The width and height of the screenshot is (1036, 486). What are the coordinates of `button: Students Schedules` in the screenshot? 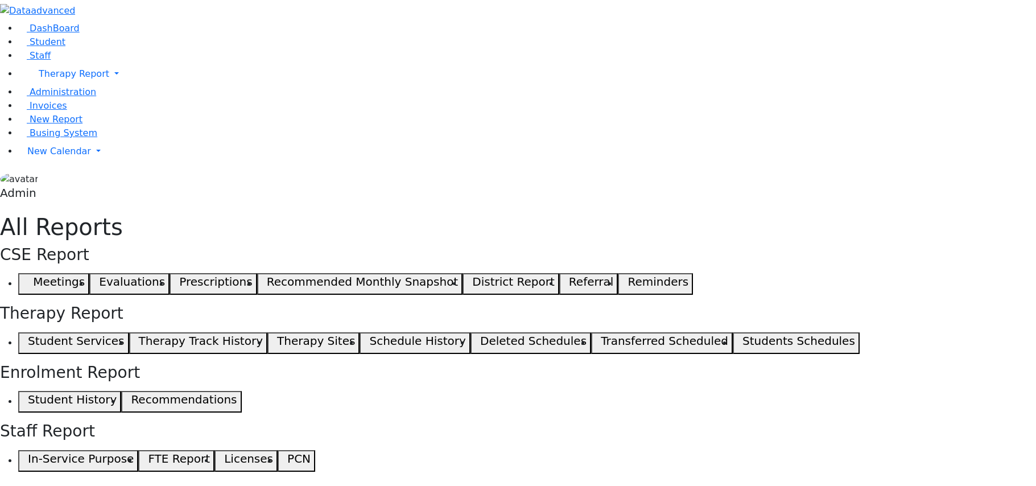 It's located at (796, 343).